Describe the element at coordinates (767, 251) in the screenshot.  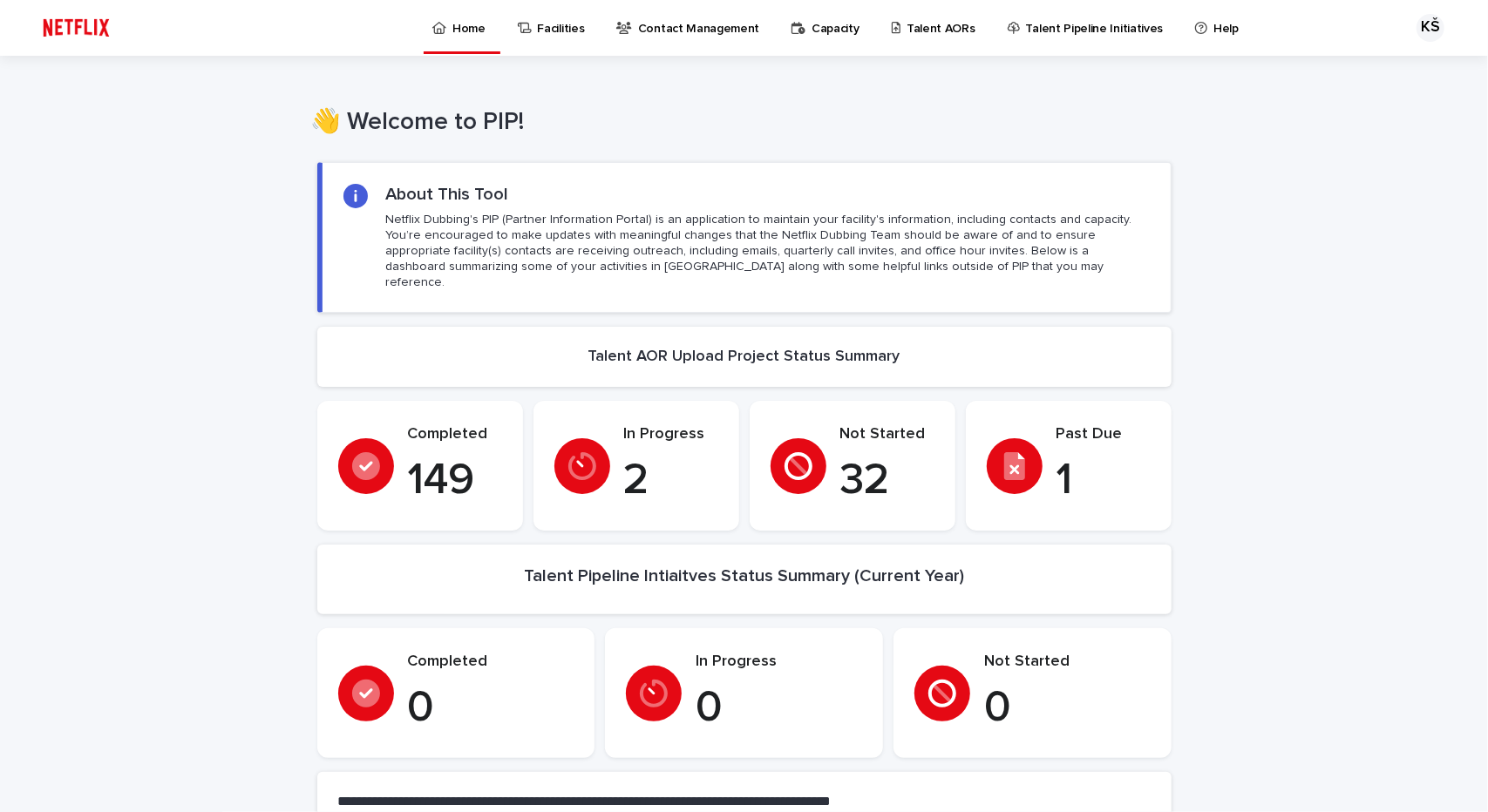
I see `p: Netflix Dubbing's PIP (Partner Information Portal) is an application to maintain your facility's ...` at that location.